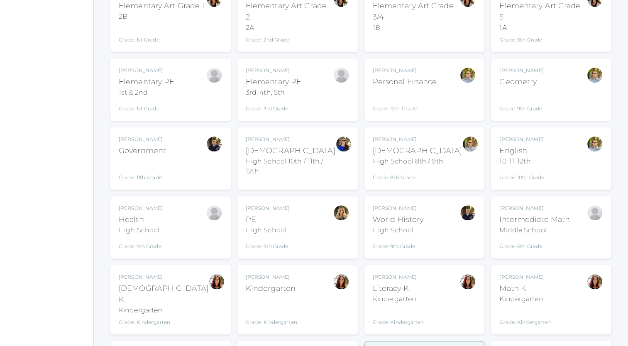  What do you see at coordinates (274, 107) in the screenshot?
I see `div: Grade: 3rd Grade` at bounding box center [274, 107].